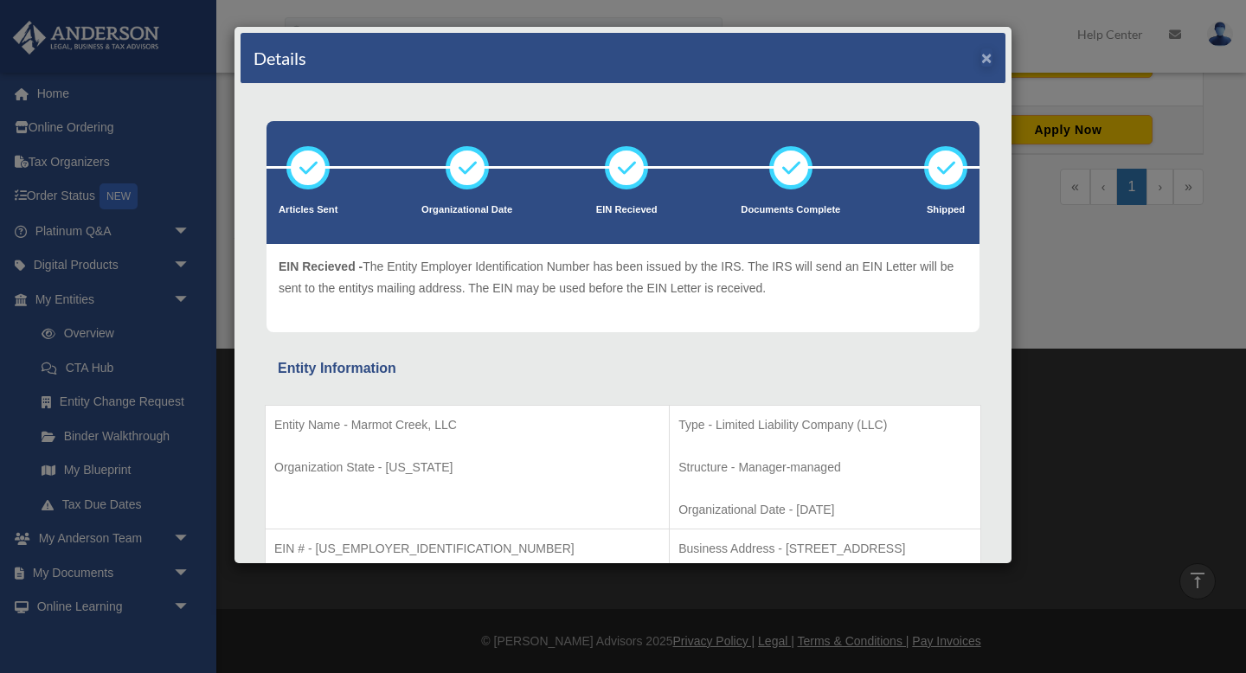 The height and width of the screenshot is (673, 1246). Describe the element at coordinates (790, 210) in the screenshot. I see `p: Documents Complete` at that location.